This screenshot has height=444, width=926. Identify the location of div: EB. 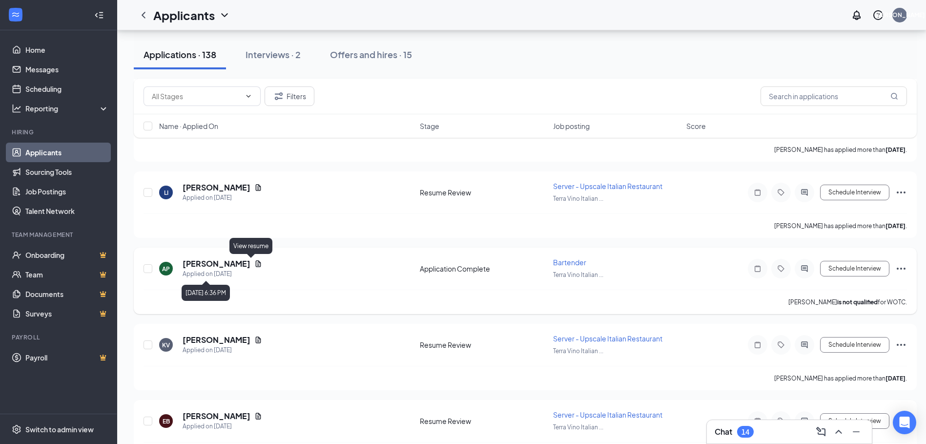
(166, 421).